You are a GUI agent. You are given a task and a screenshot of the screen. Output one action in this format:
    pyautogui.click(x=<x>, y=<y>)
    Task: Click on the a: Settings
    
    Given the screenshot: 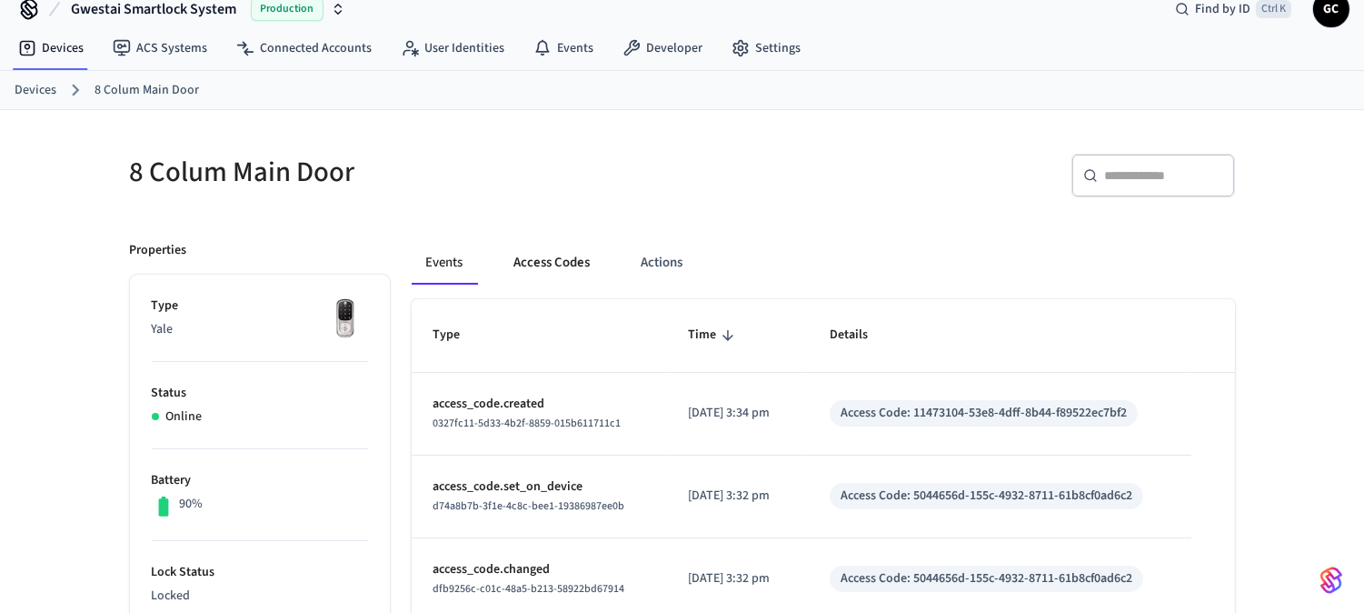 What is the action you would take?
    pyautogui.click(x=766, y=48)
    